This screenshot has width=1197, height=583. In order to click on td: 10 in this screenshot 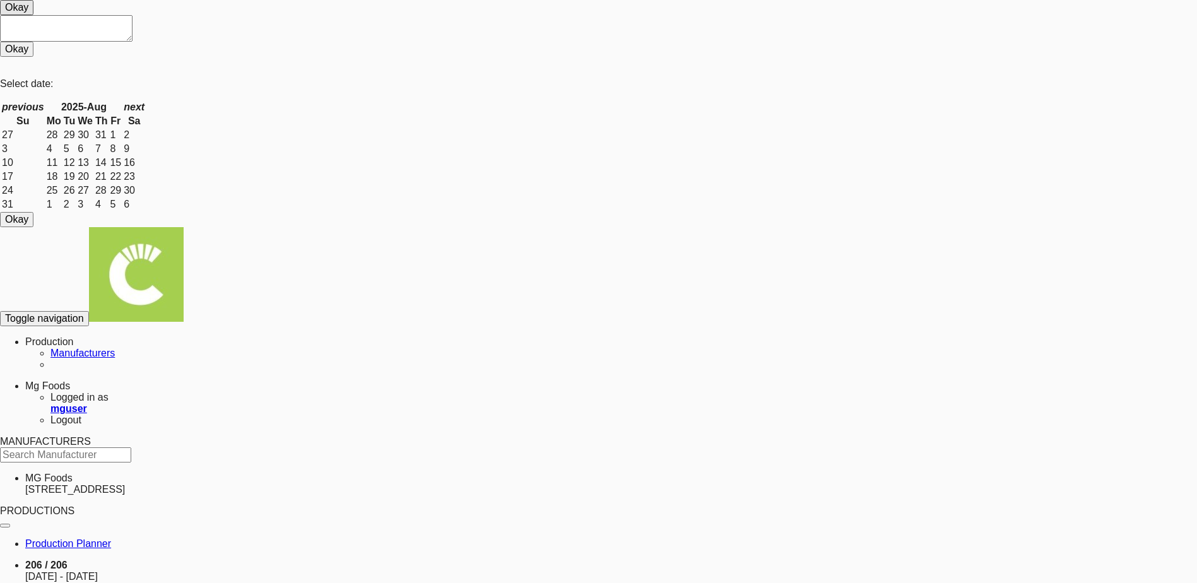, I will do `click(23, 163)`.